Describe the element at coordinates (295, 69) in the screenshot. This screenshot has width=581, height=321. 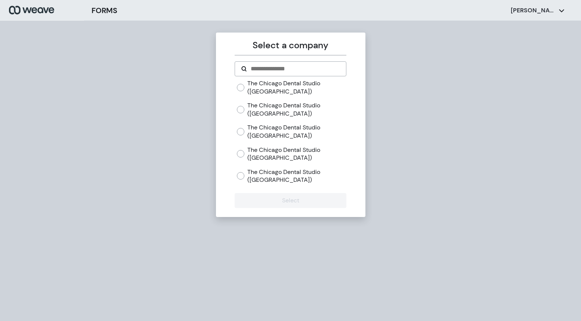
I see `input: Search` at that location.